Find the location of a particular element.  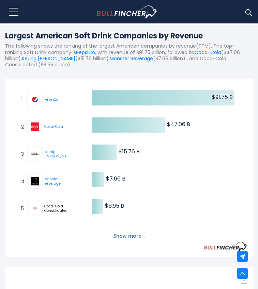

span: 4 is located at coordinates (21, 181).